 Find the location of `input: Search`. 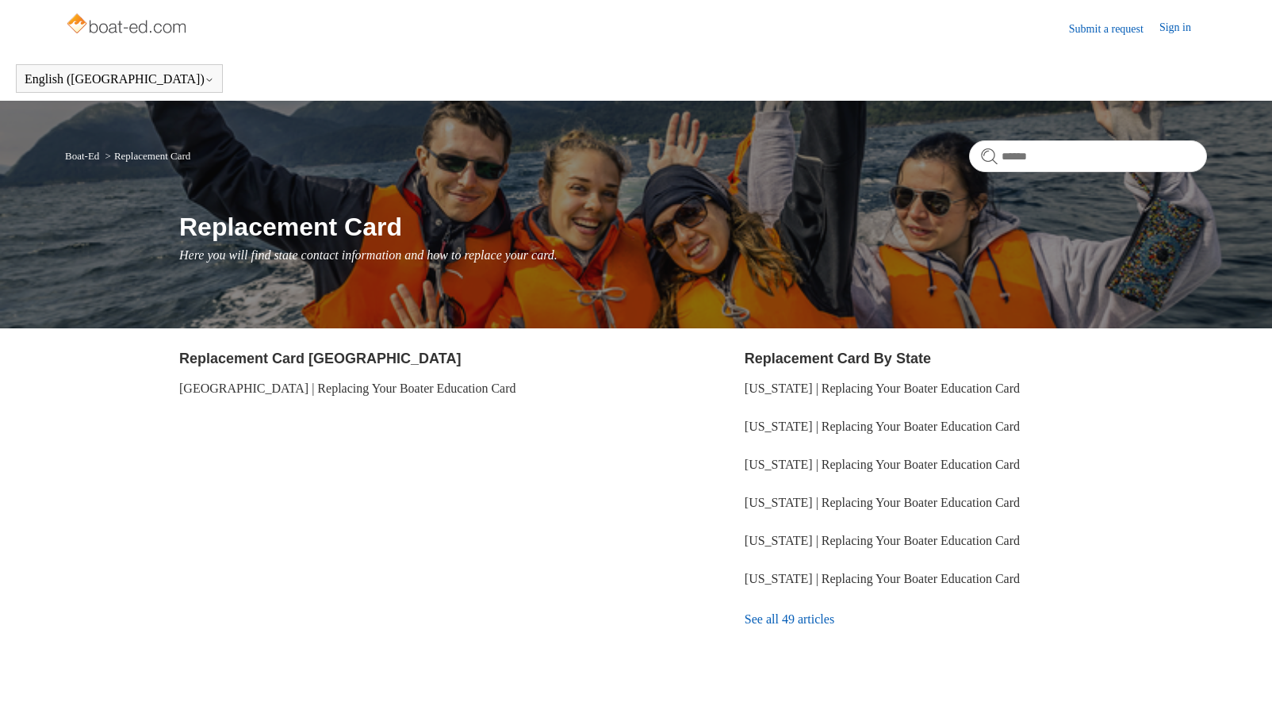

input: Search is located at coordinates (1088, 156).